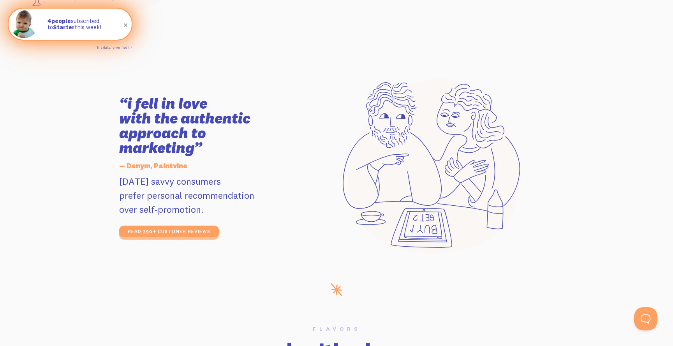 This screenshot has width=673, height=346. What do you see at coordinates (207, 166) in the screenshot?
I see `h5: — Denym, Paintvine` at bounding box center [207, 166].